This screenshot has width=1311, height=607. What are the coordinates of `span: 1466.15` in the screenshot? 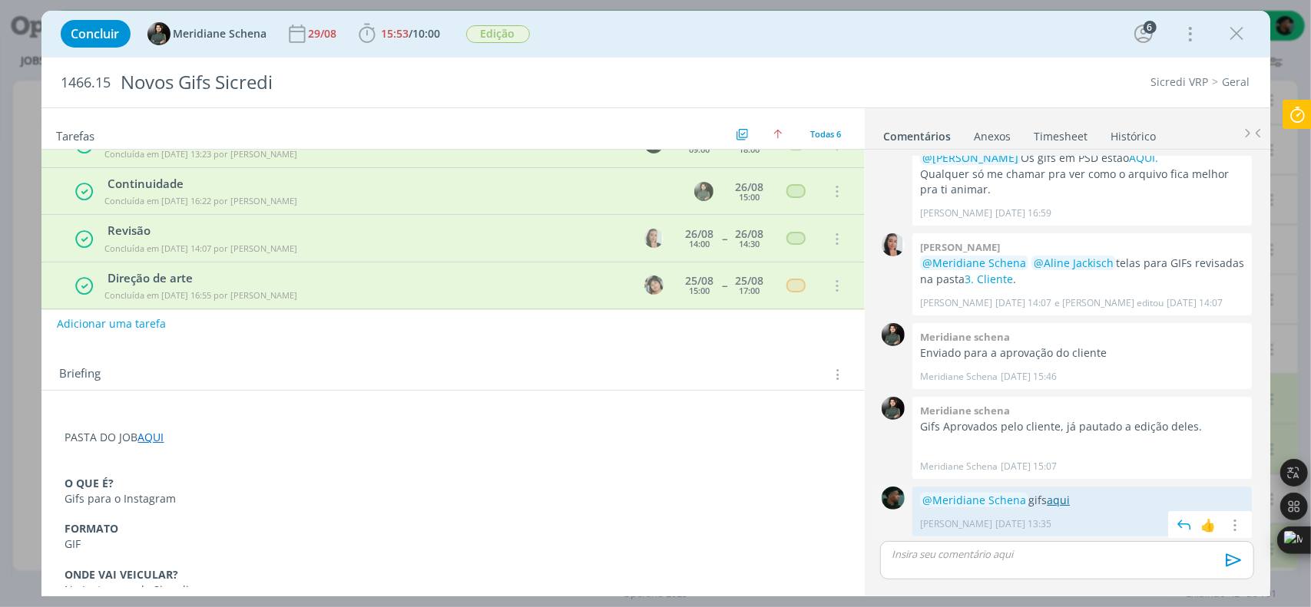 It's located at (86, 83).